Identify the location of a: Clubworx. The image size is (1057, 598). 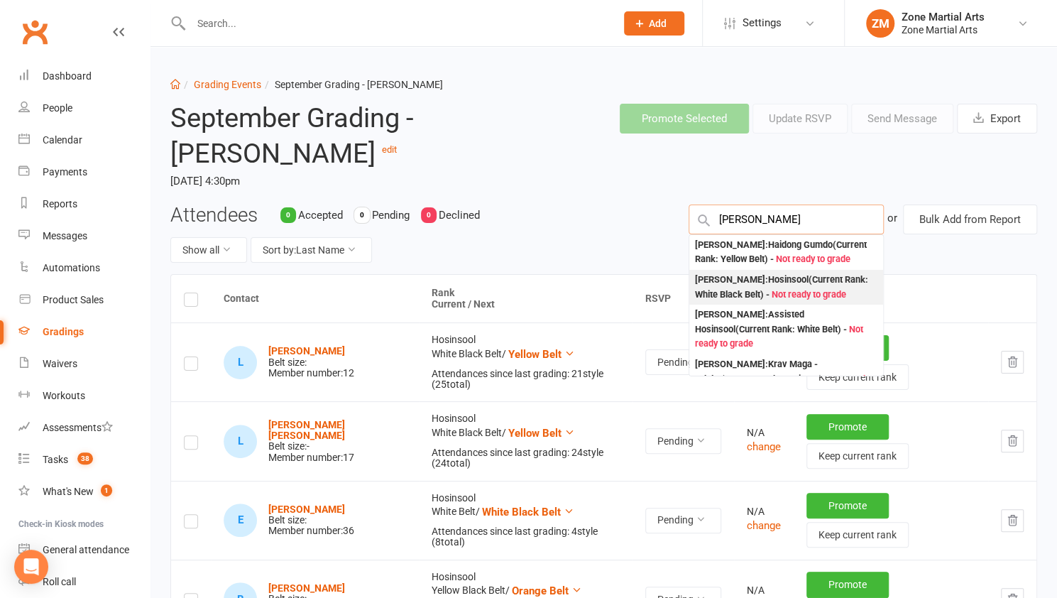
(35, 32).